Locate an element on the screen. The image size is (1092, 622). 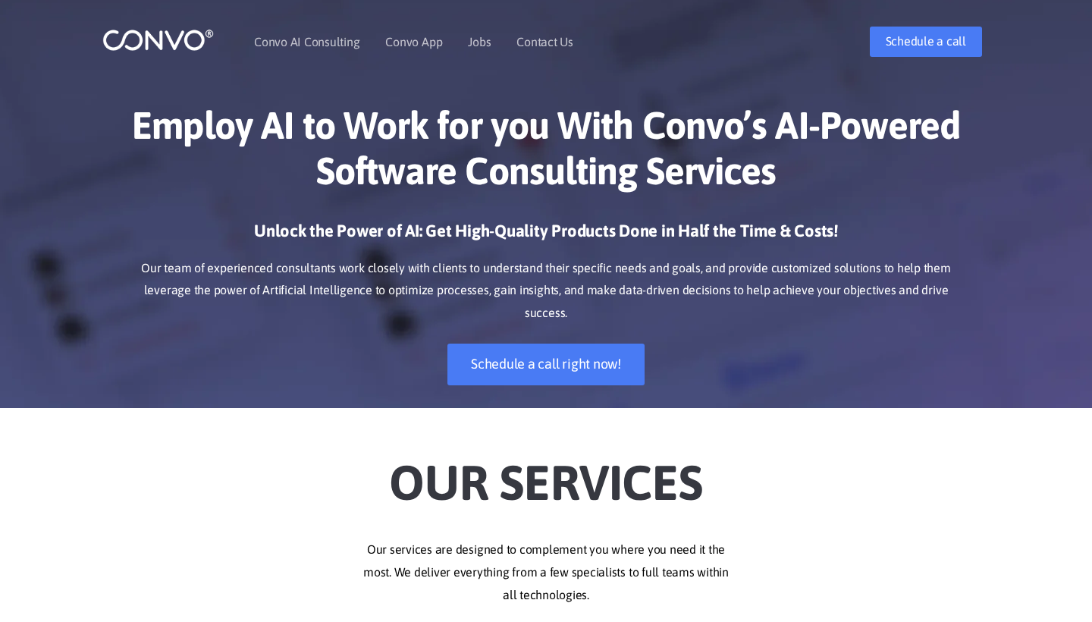
h3: Unlock the Power of AI: Get High-Quality Products Done in Half the Time & Costs! is located at coordinates (546, 237).